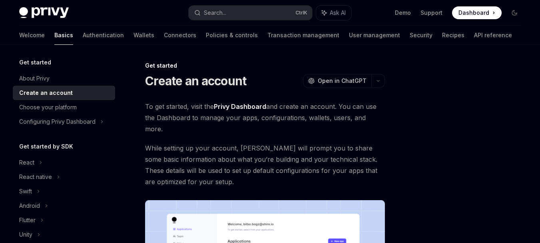  What do you see at coordinates (474, 13) in the screenshot?
I see `span: Dashboard` at bounding box center [474, 13].